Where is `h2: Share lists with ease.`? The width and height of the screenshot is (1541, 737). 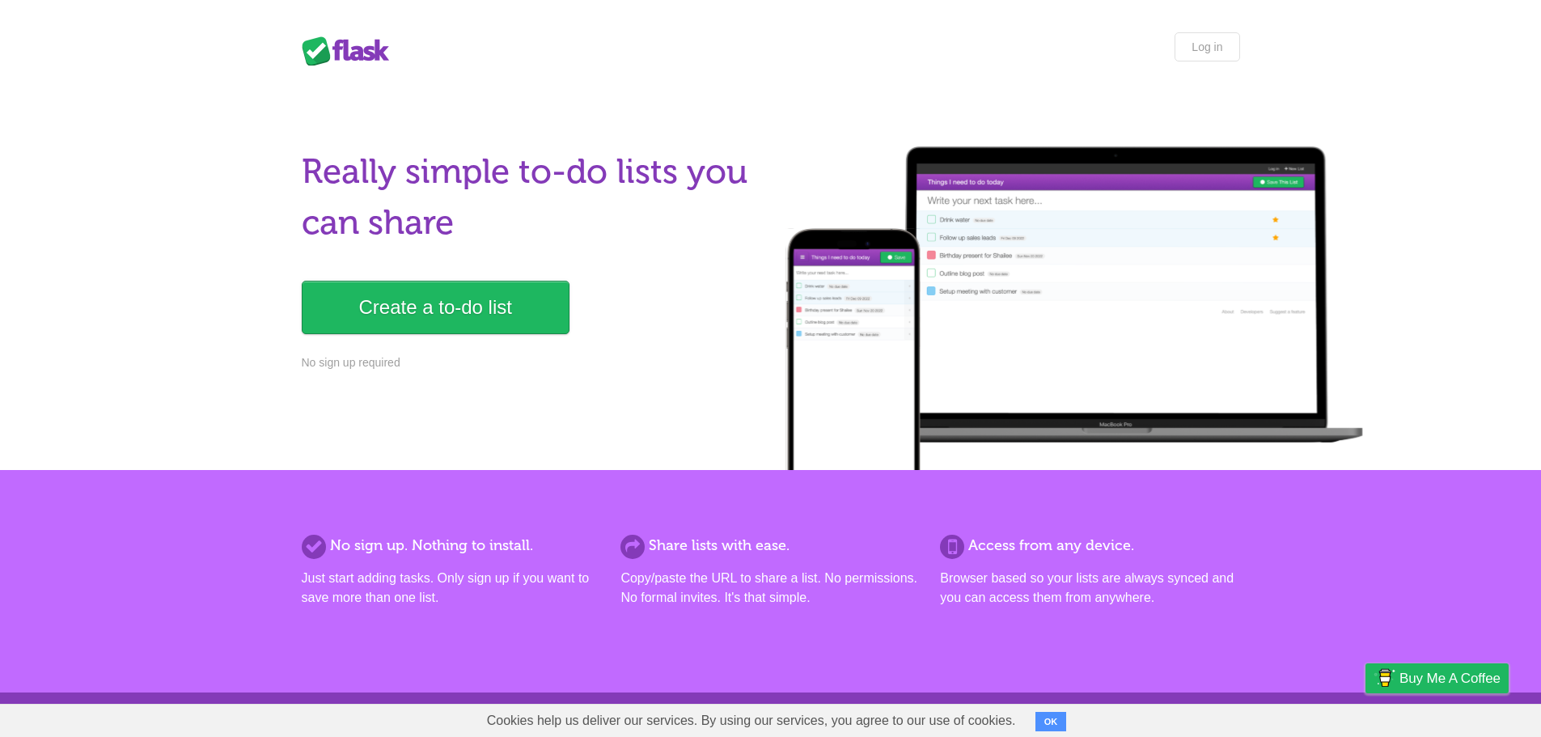
h2: Share lists with ease. is located at coordinates (770, 545).